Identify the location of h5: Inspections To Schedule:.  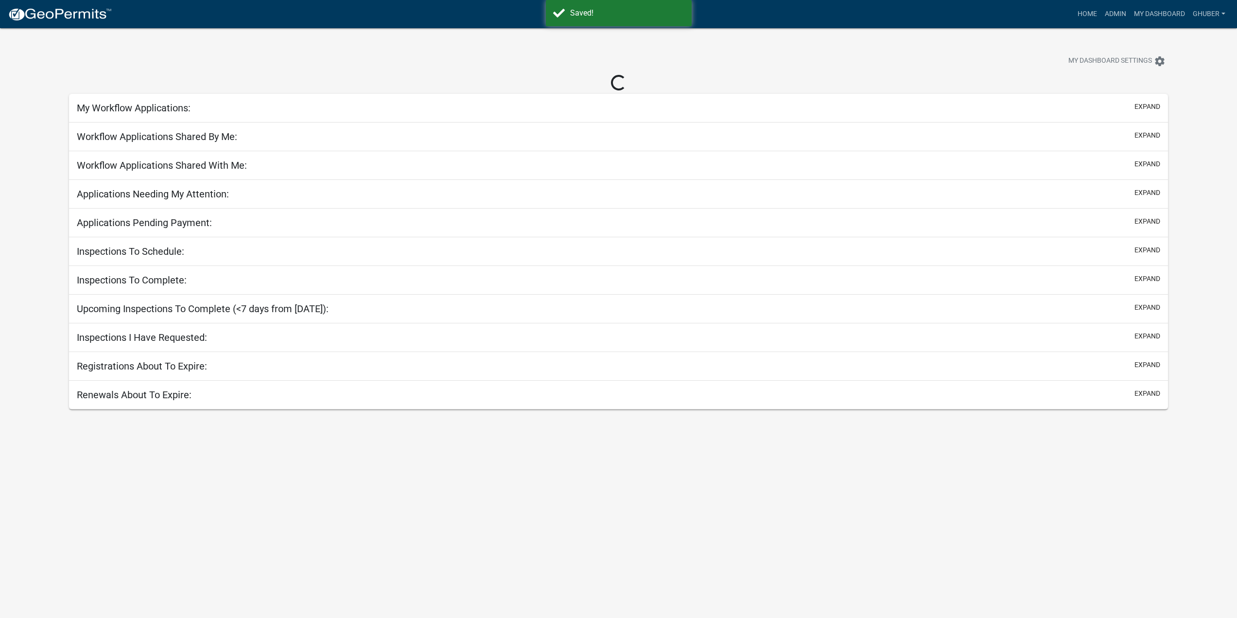
(130, 251).